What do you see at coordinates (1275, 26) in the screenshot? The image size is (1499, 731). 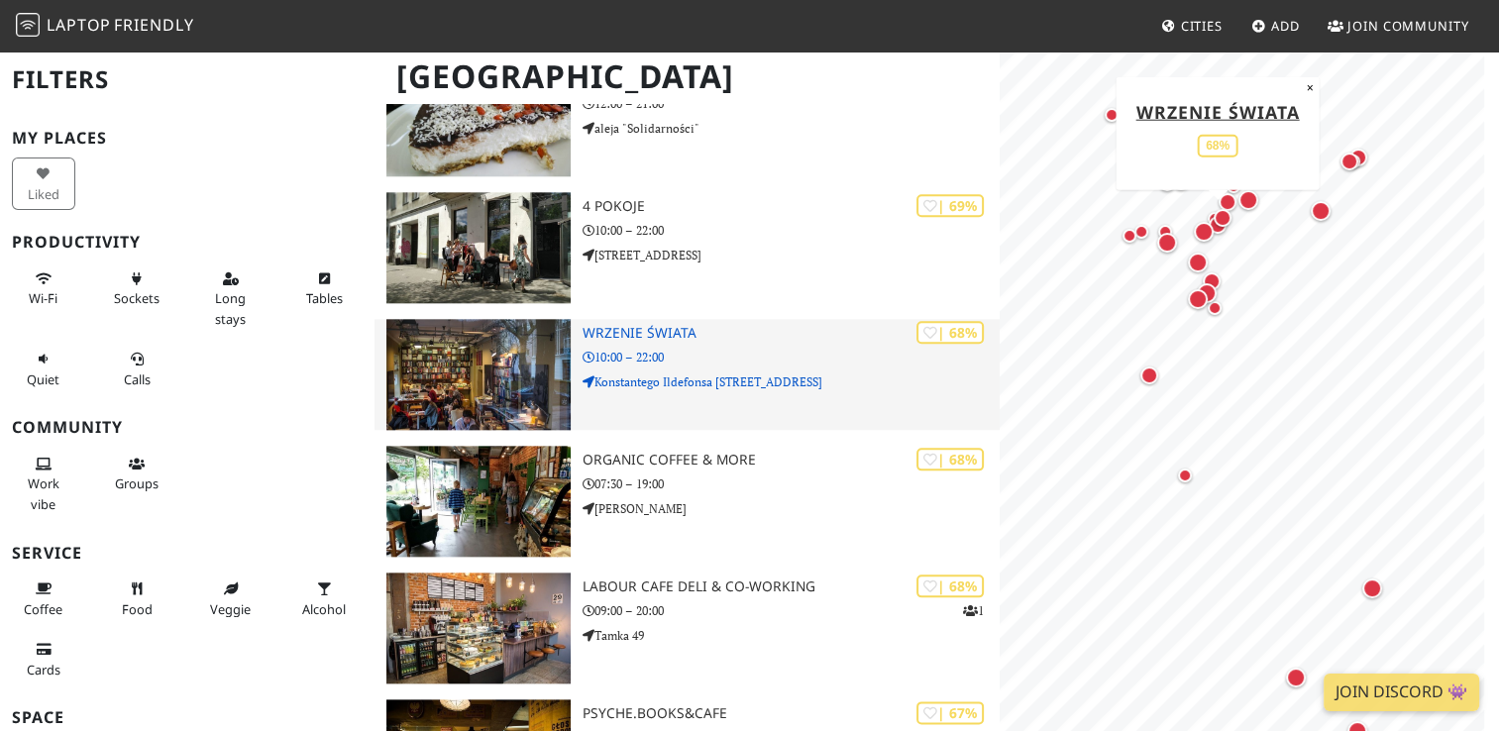 I see `a: Add` at bounding box center [1275, 26].